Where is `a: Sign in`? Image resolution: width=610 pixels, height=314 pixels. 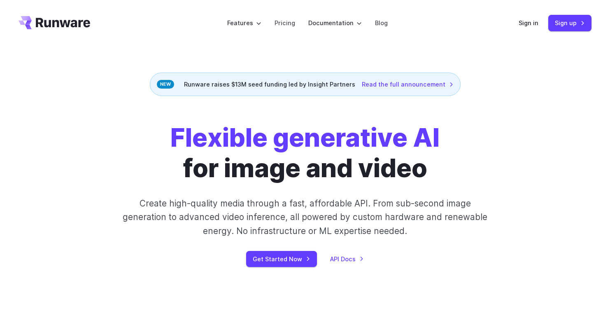
a: Sign in is located at coordinates (529, 23).